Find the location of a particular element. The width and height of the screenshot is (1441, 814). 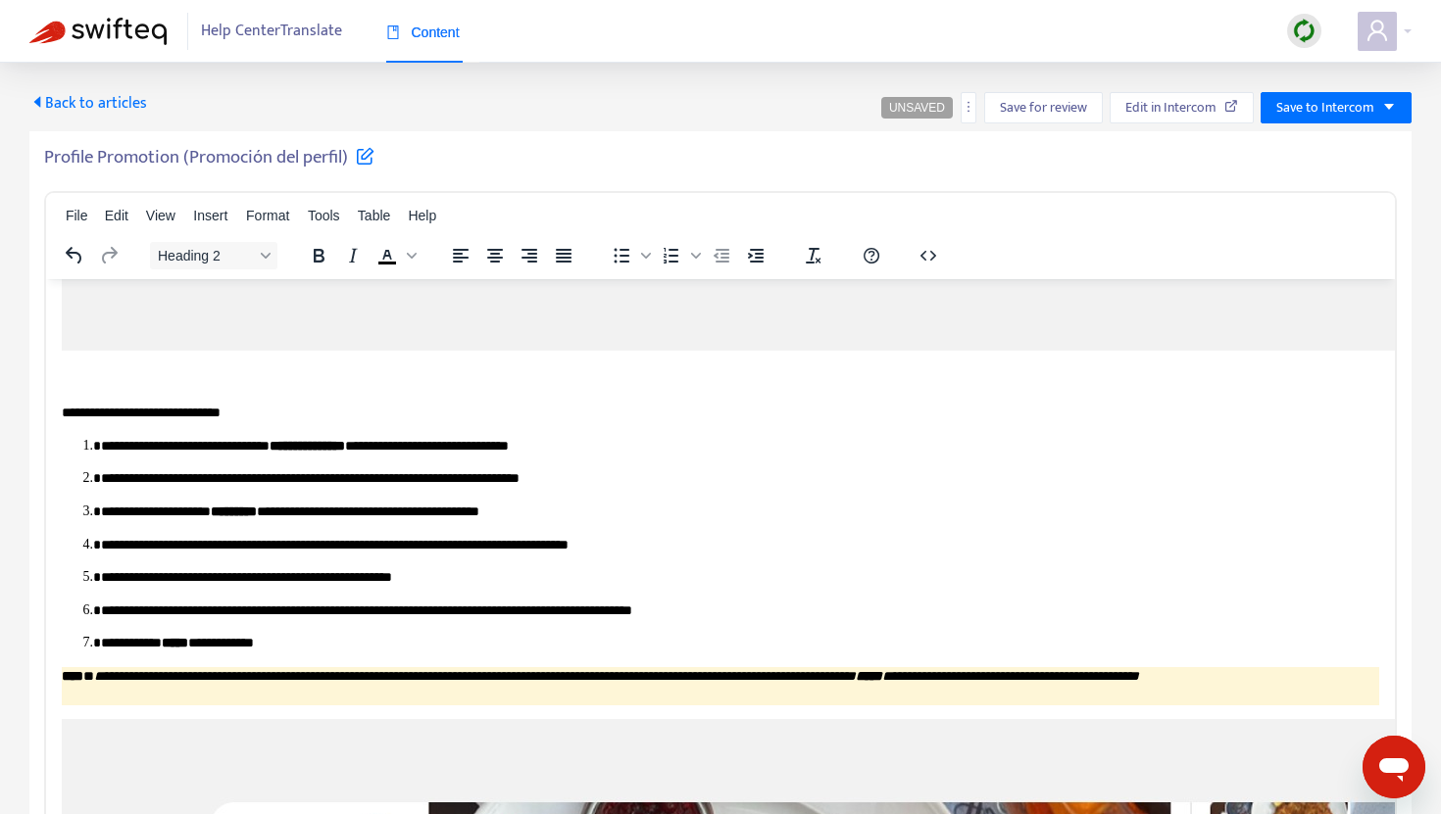

img: sync.dc5367851b00ba804db3.png is located at coordinates (1303, 30).